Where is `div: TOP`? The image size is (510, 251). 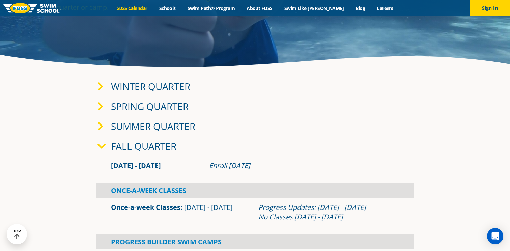 div: TOP is located at coordinates (17, 234).